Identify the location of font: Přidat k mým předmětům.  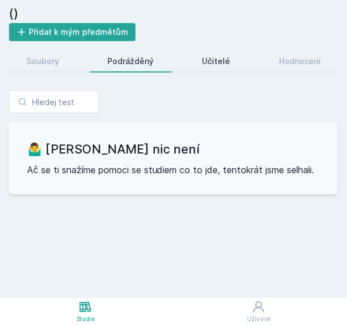
(79, 32).